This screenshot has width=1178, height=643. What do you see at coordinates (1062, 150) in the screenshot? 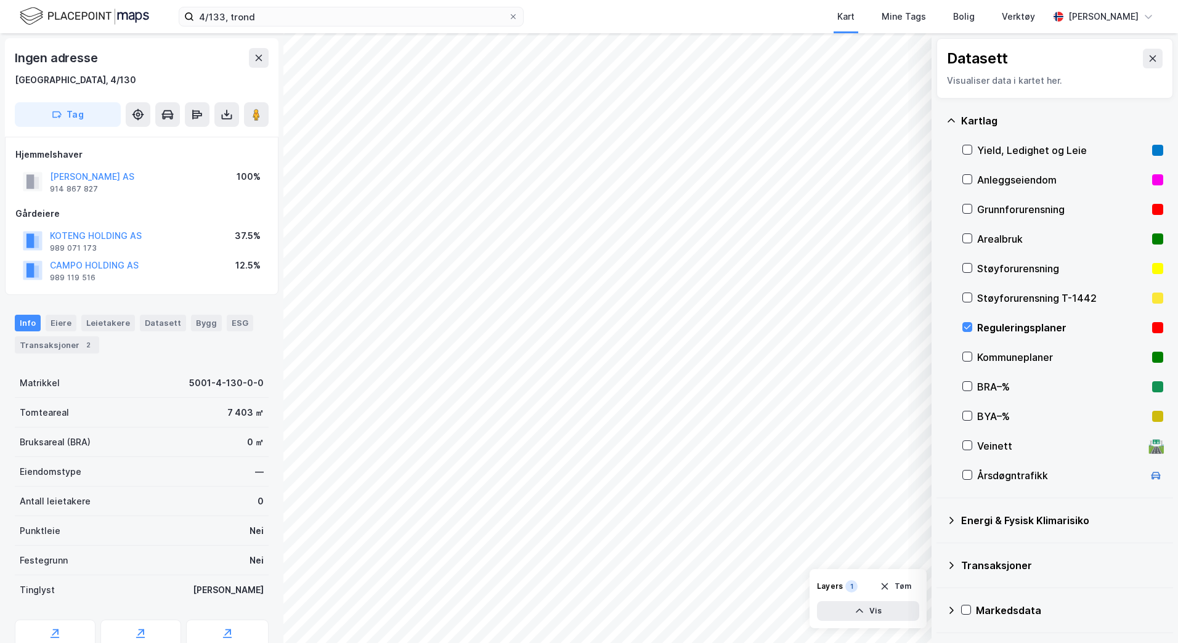
I see `div: Yield, Ledighet og Leie` at bounding box center [1062, 150].